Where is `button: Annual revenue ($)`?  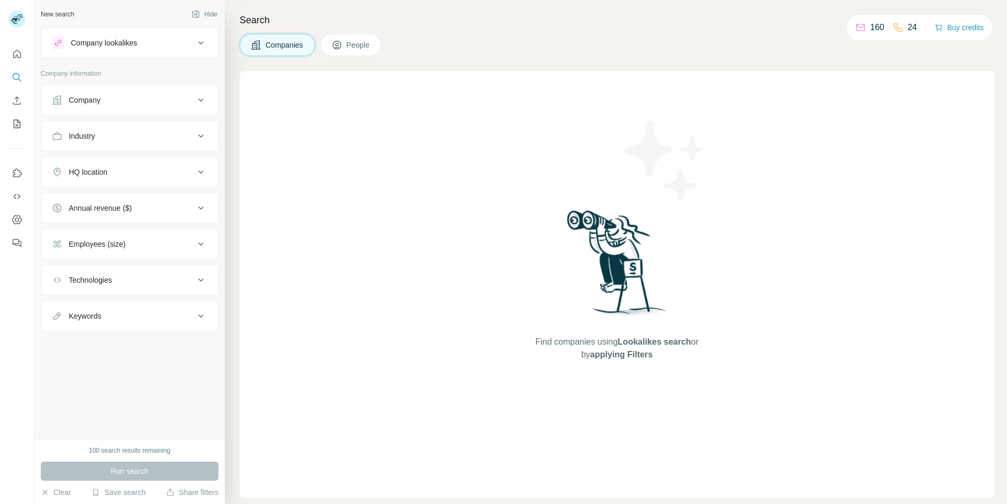
button: Annual revenue ($) is located at coordinates (130, 208).